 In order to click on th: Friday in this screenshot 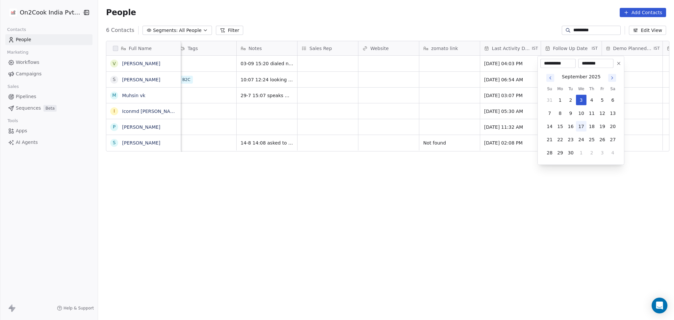, I will do `click(602, 89)`.